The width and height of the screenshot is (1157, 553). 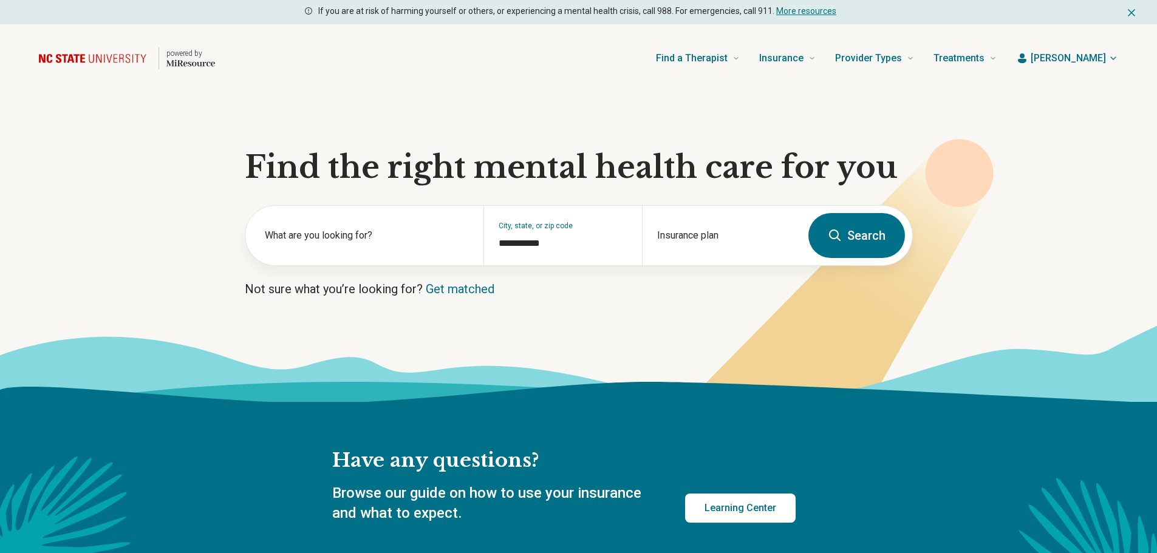 I want to click on h2: Have any questions?, so click(x=564, y=461).